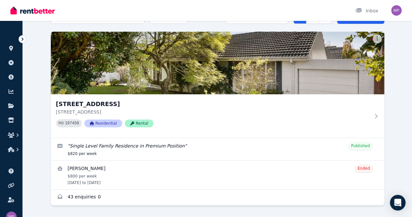  I want to click on span: Rental, so click(139, 123).